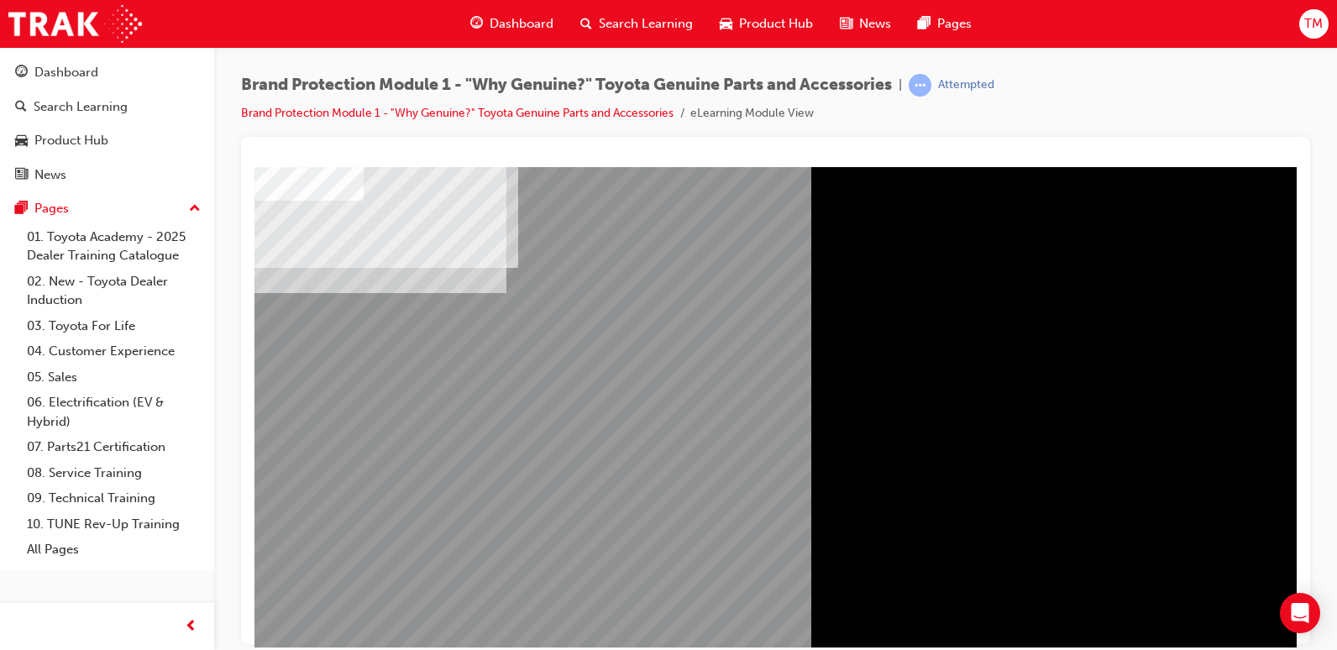 The width and height of the screenshot is (1337, 650). What do you see at coordinates (81, 107) in the screenshot?
I see `div: Search Learning` at bounding box center [81, 107].